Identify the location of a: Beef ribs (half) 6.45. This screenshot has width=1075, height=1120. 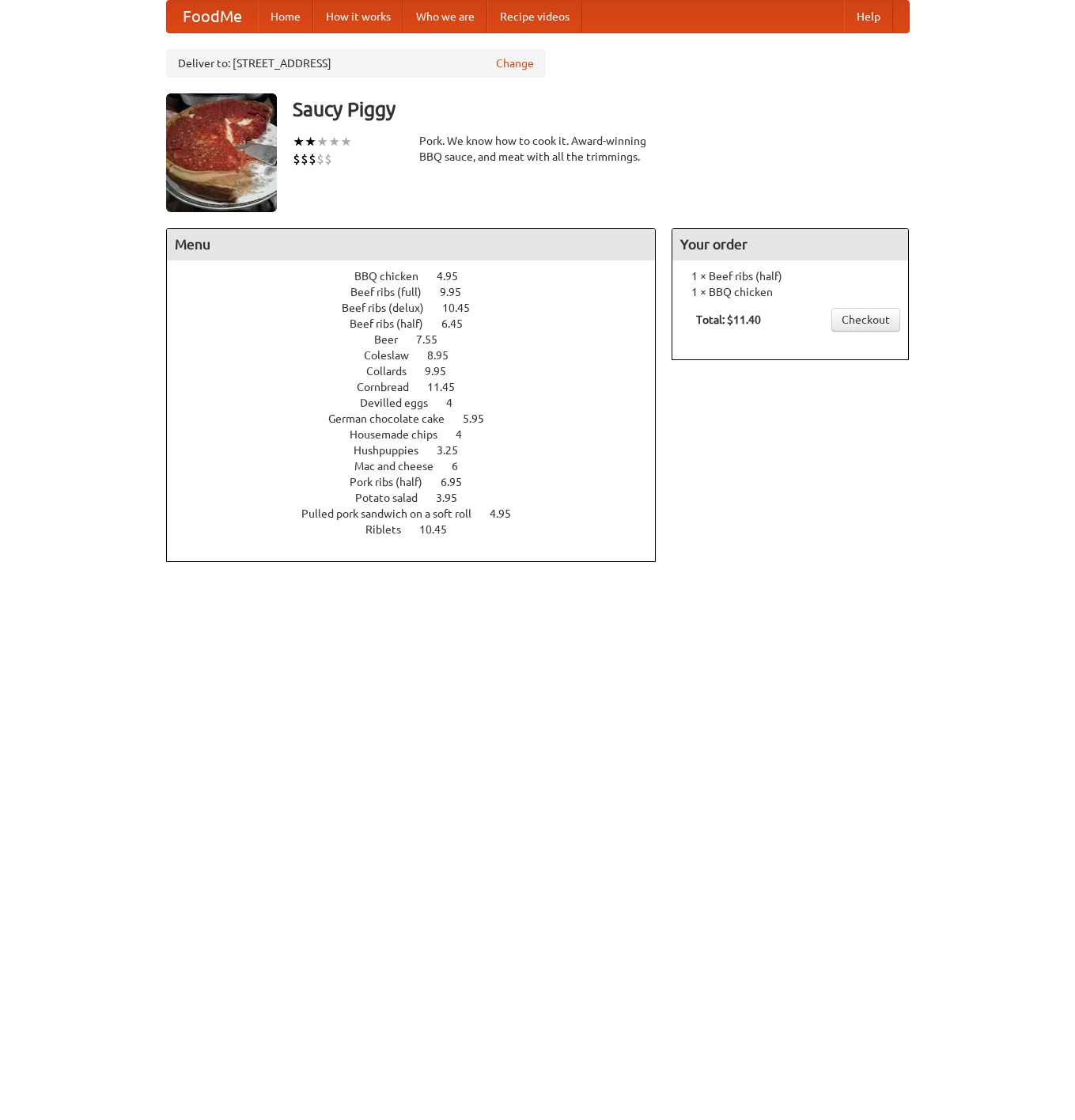
(421, 324).